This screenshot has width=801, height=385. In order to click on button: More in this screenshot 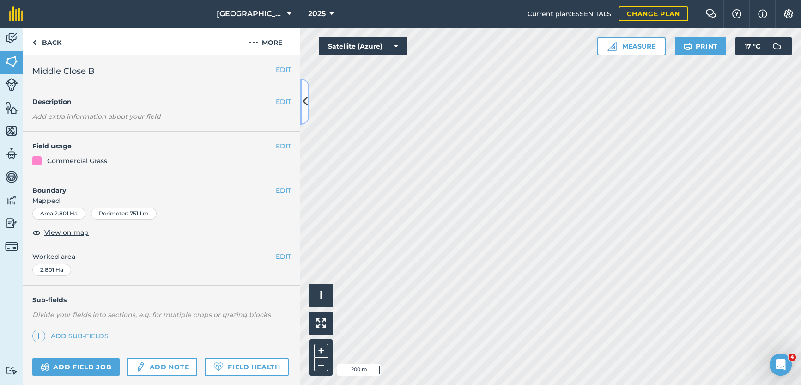, I will do `click(266, 41)`.